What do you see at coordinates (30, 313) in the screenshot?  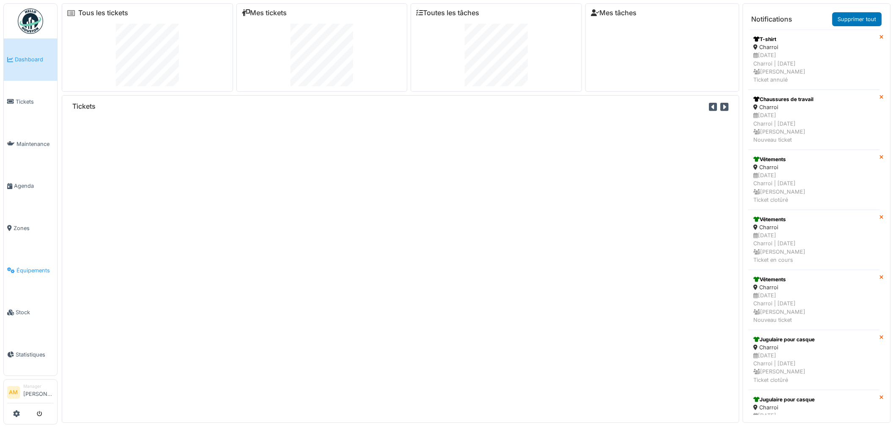 I see `a: Stock` at bounding box center [30, 313].